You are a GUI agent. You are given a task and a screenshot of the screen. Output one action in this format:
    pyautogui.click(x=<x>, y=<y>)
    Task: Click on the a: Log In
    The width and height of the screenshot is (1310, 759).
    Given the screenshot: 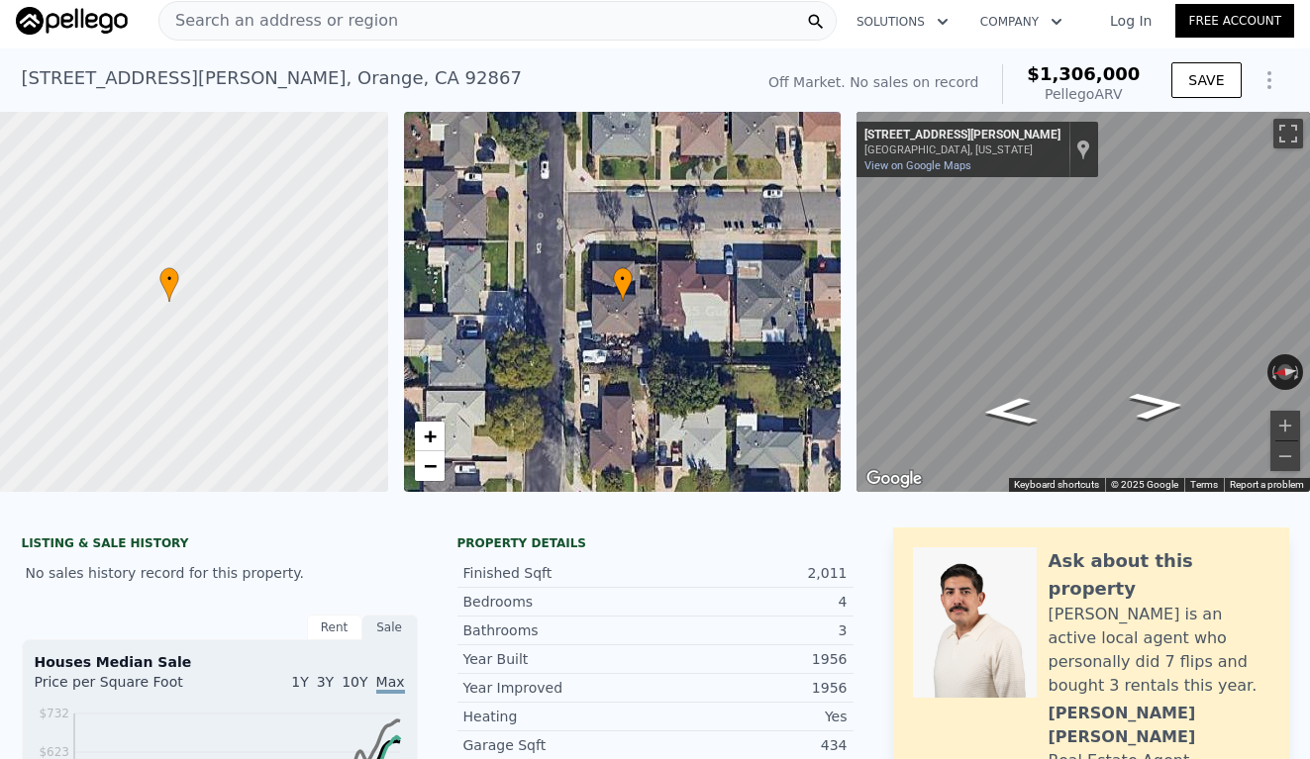 What is the action you would take?
    pyautogui.click(x=1130, y=21)
    